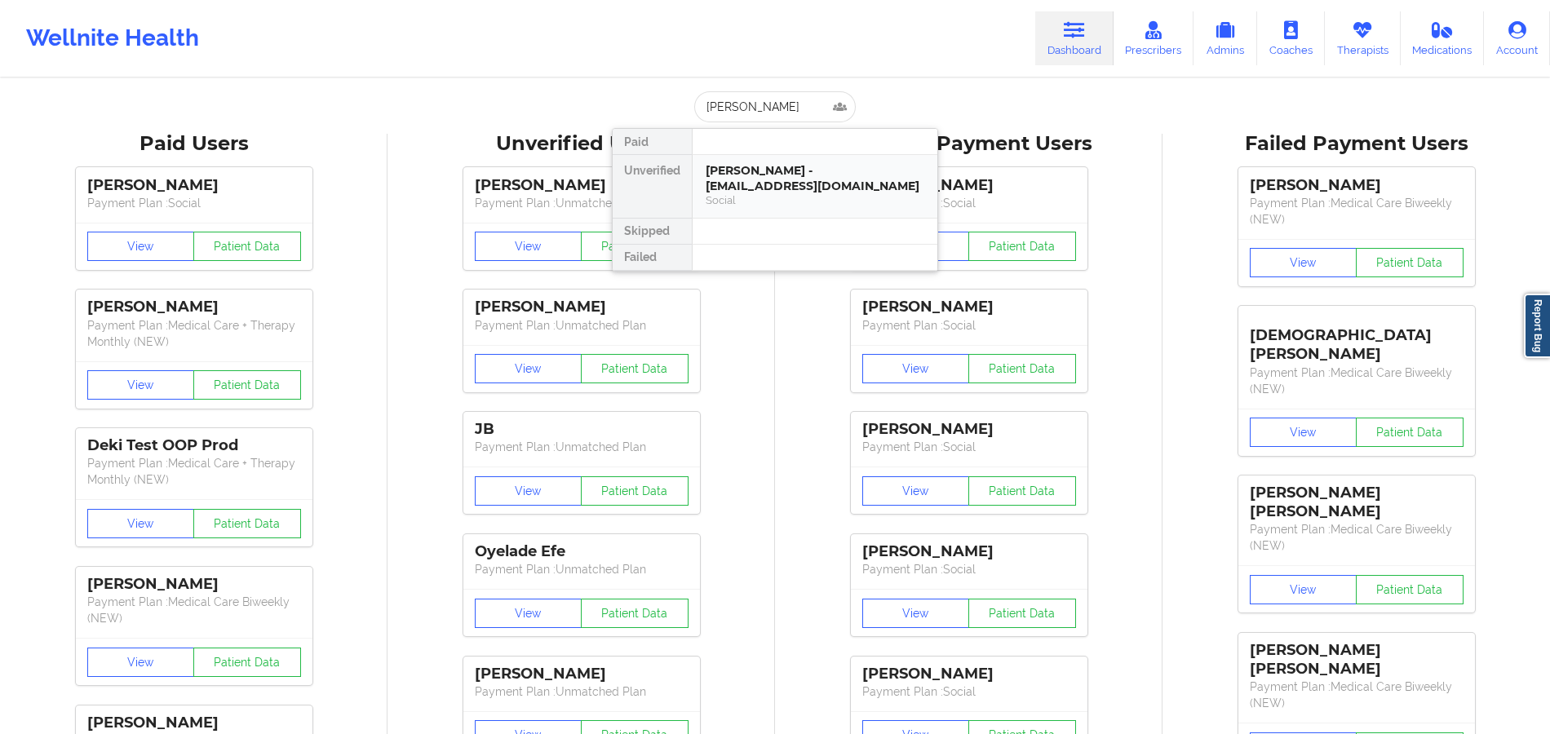  I want to click on a: Report Bug, so click(1537, 325).